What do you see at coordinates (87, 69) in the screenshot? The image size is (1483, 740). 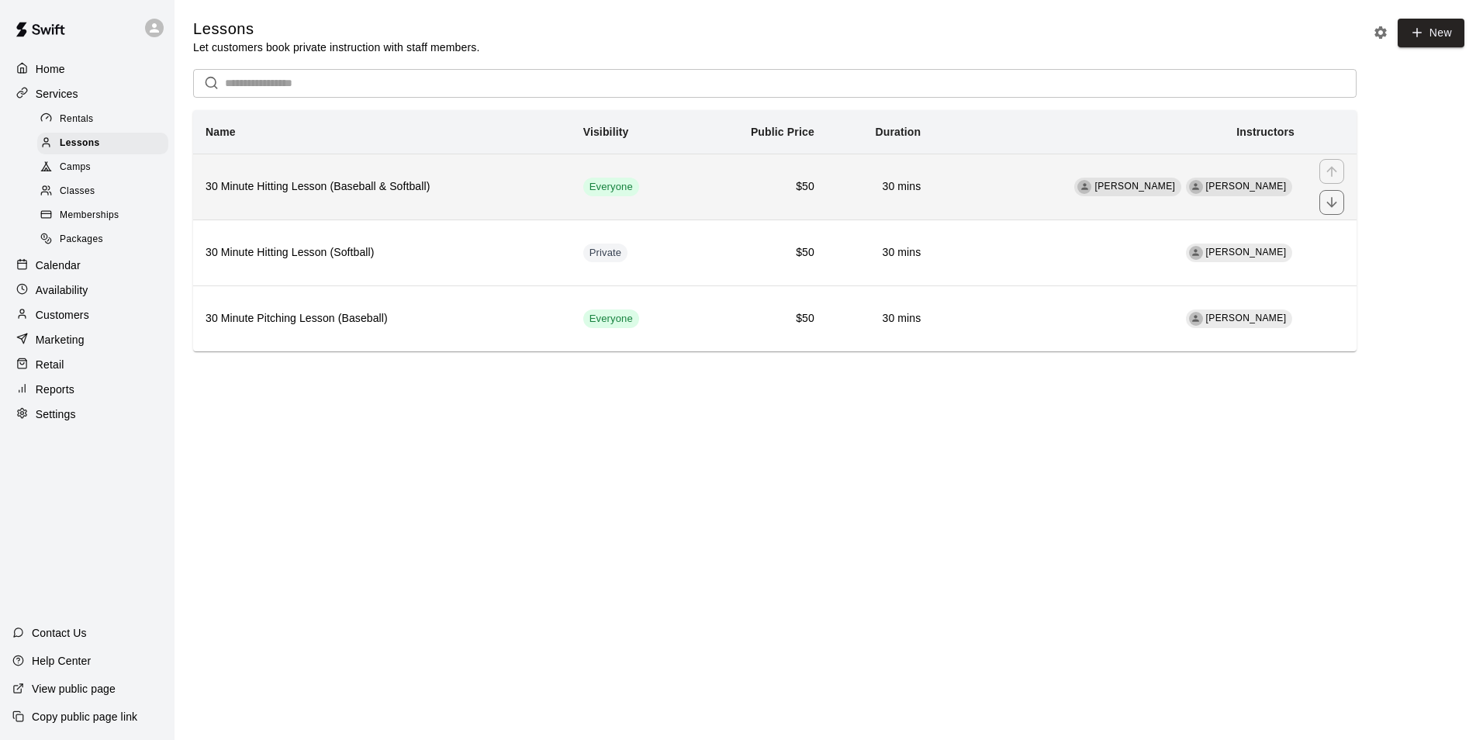 I see `div: Home` at bounding box center [87, 69].